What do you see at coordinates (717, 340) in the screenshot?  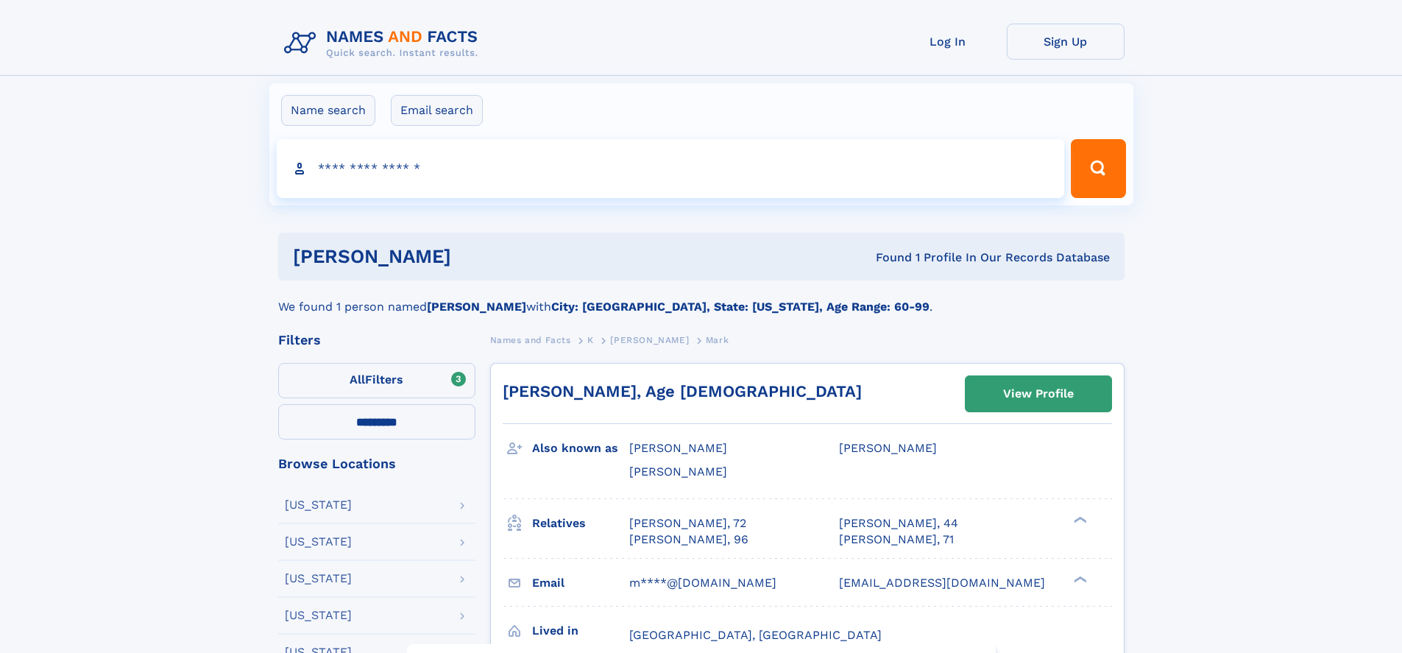 I see `span: Mark` at bounding box center [717, 340].